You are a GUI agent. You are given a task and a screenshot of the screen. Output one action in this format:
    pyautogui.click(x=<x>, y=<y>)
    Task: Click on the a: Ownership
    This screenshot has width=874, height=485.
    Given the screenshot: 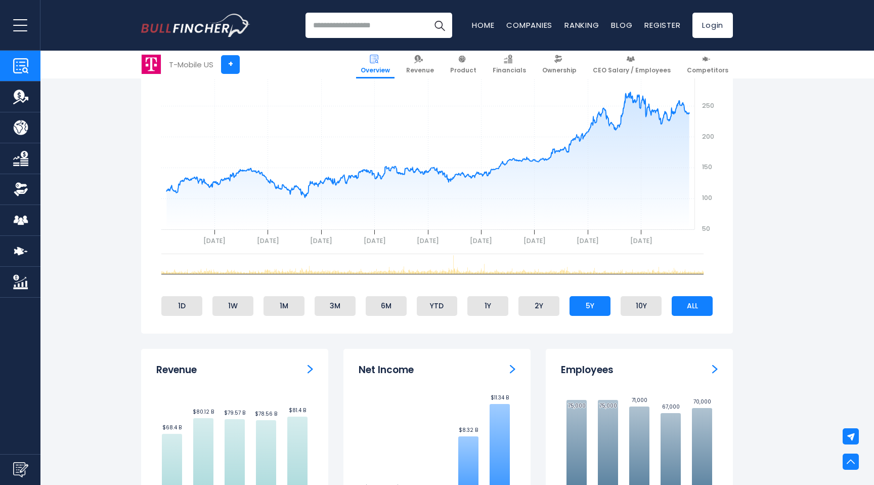 What is the action you would take?
    pyautogui.click(x=559, y=64)
    